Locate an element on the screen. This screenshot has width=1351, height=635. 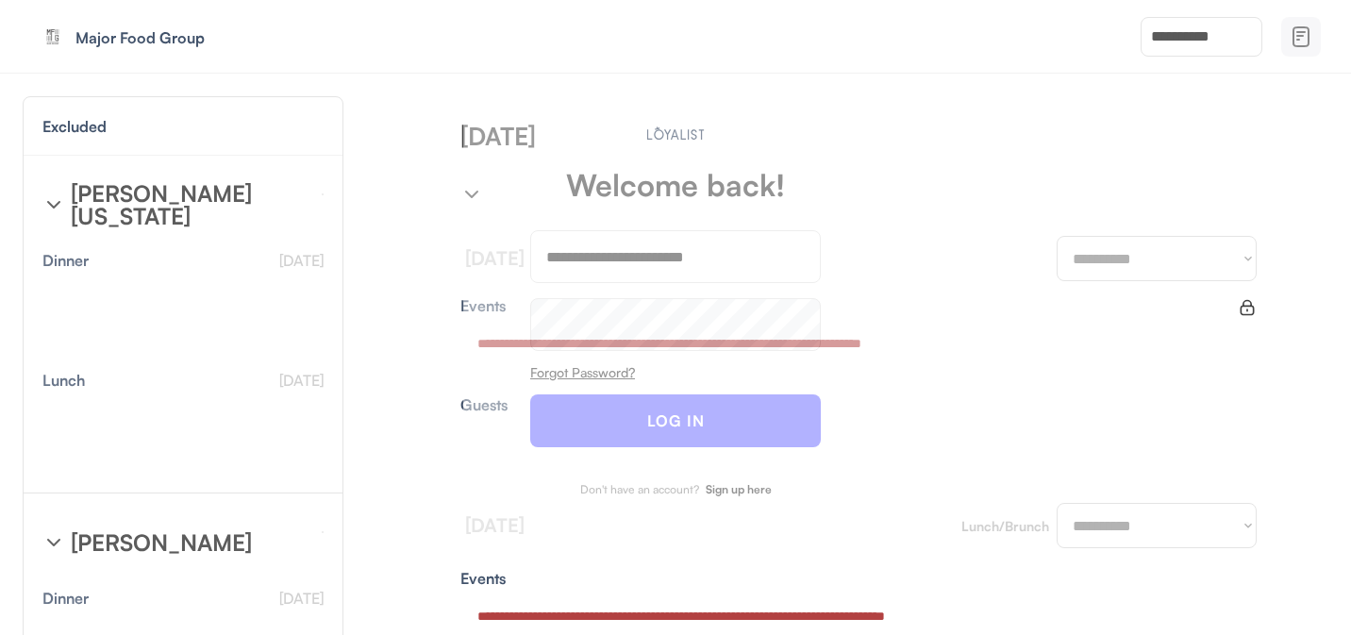
img: Main.svg is located at coordinates (675, 133).